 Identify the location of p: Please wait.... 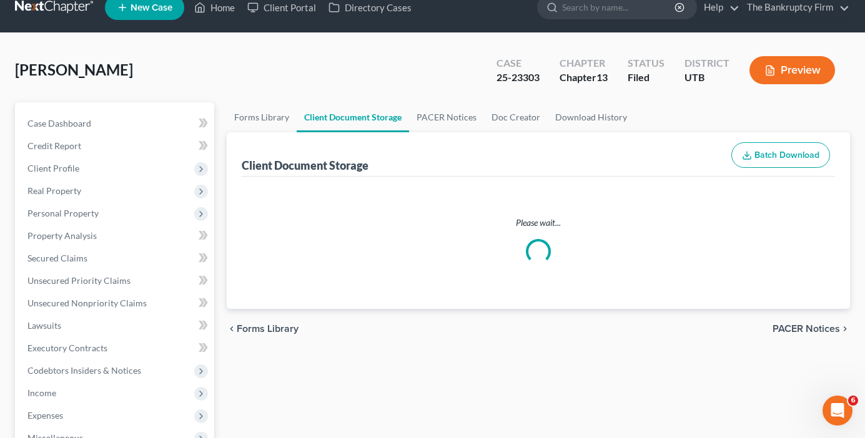
(538, 223).